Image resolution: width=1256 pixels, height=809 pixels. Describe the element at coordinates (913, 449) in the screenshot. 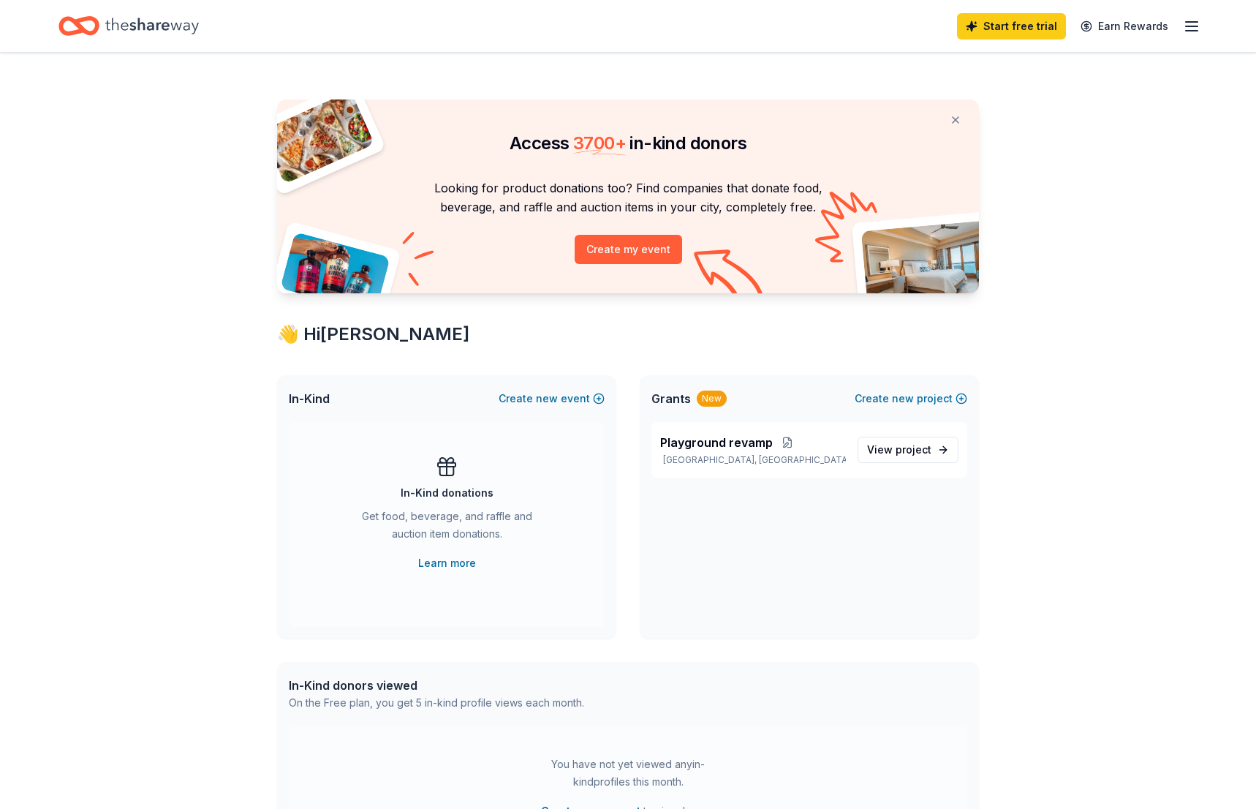

I see `span: project` at that location.